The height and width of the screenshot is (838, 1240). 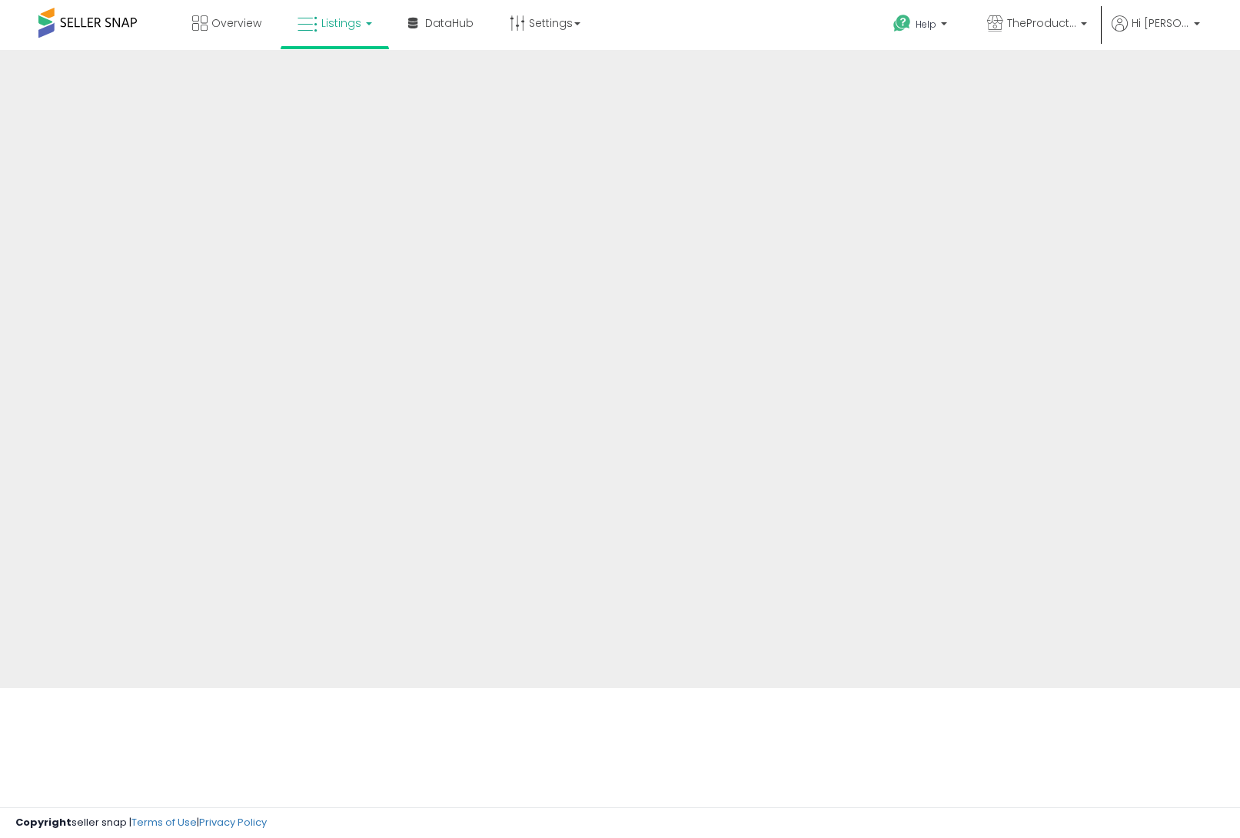 What do you see at coordinates (1042, 23) in the screenshot?
I see `span: TheProductHaven` at bounding box center [1042, 23].